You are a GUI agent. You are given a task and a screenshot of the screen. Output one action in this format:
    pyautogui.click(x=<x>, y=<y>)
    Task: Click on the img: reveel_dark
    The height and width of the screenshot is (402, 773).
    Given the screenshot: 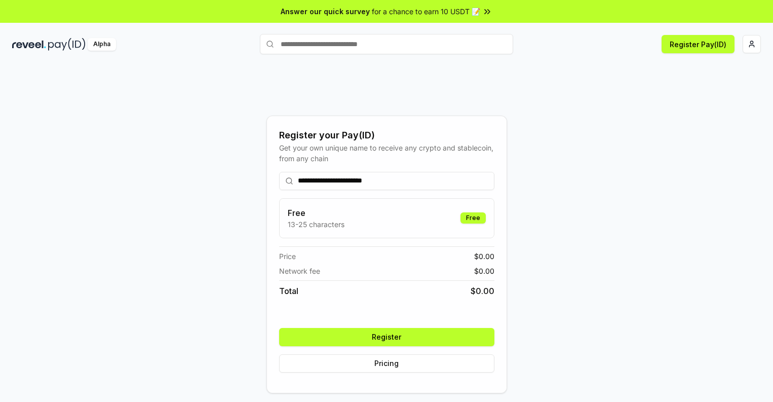 What is the action you would take?
    pyautogui.click(x=29, y=44)
    